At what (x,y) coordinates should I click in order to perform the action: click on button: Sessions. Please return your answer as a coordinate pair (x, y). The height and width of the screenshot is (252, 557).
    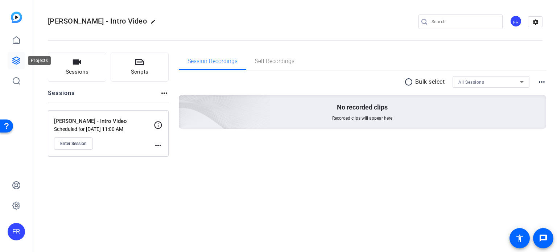
    Looking at the image, I should click on (77, 67).